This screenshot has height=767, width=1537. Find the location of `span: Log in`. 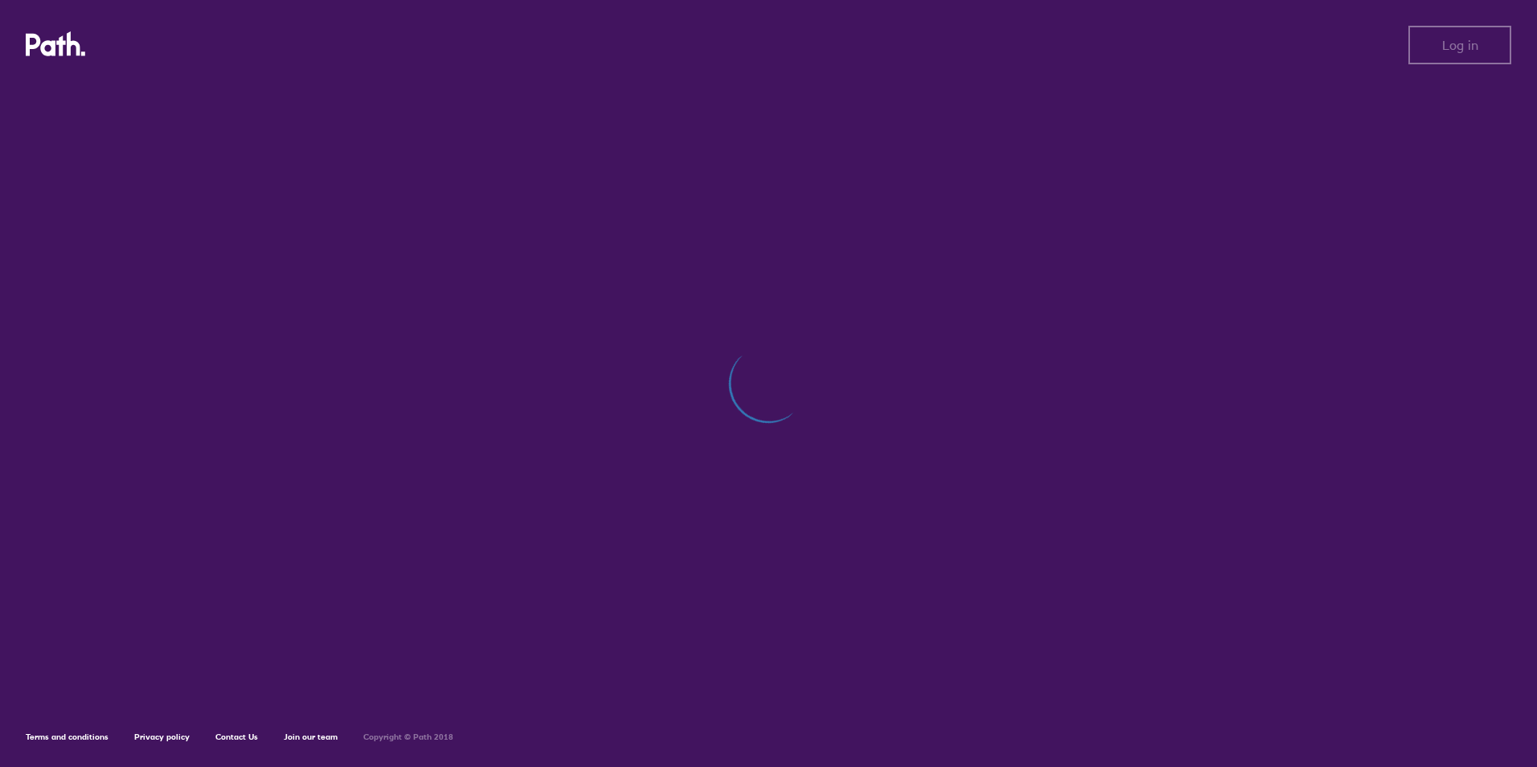

span: Log in is located at coordinates (1460, 45).